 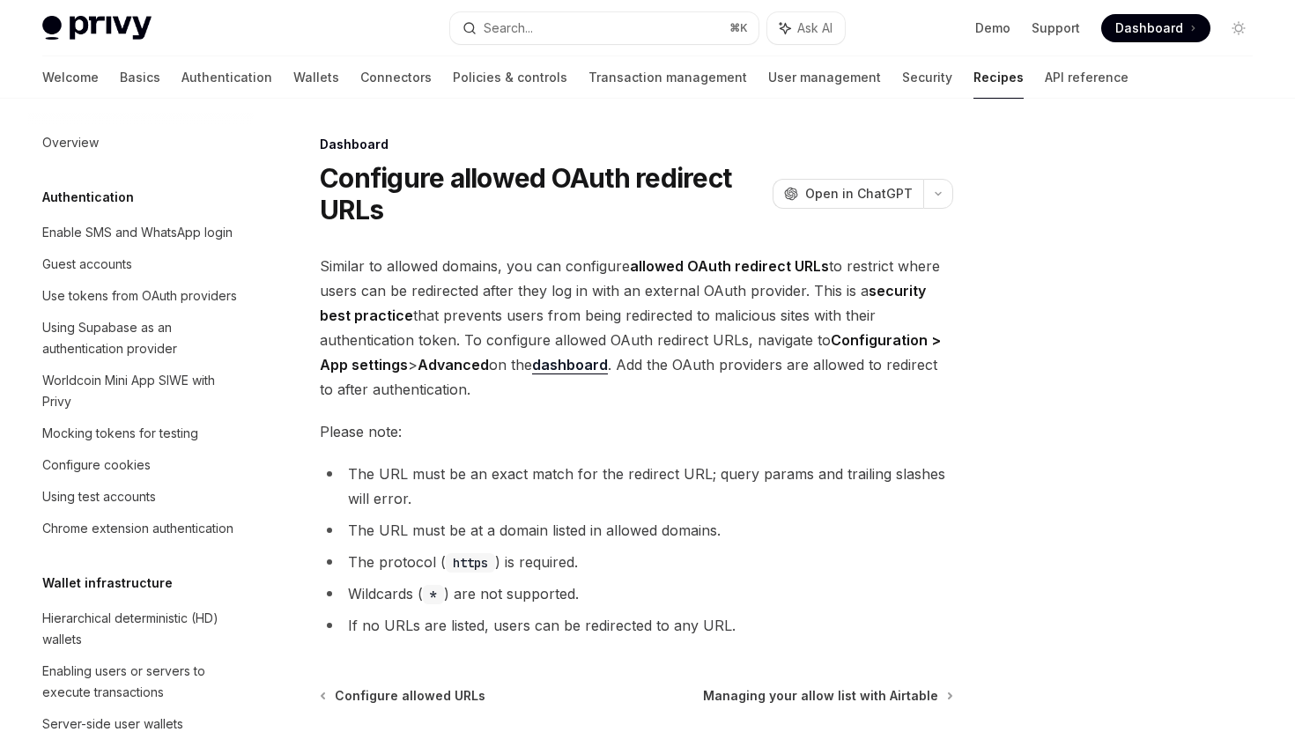 I want to click on a: Chrome extension authentication, so click(x=141, y=529).